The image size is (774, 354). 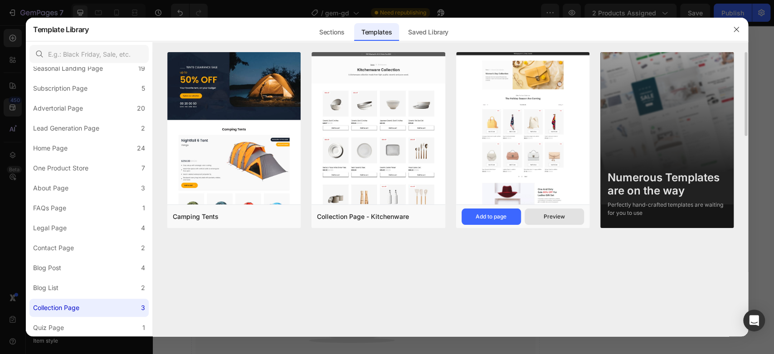 I want to click on div: Blog Post, so click(x=47, y=268).